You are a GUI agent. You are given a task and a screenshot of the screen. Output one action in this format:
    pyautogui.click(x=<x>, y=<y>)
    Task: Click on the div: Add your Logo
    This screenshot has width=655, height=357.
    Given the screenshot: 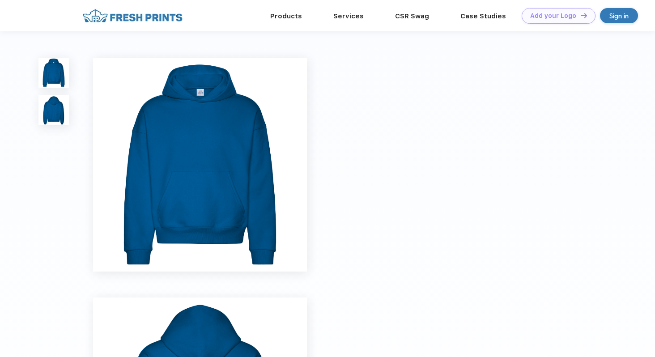 What is the action you would take?
    pyautogui.click(x=553, y=16)
    